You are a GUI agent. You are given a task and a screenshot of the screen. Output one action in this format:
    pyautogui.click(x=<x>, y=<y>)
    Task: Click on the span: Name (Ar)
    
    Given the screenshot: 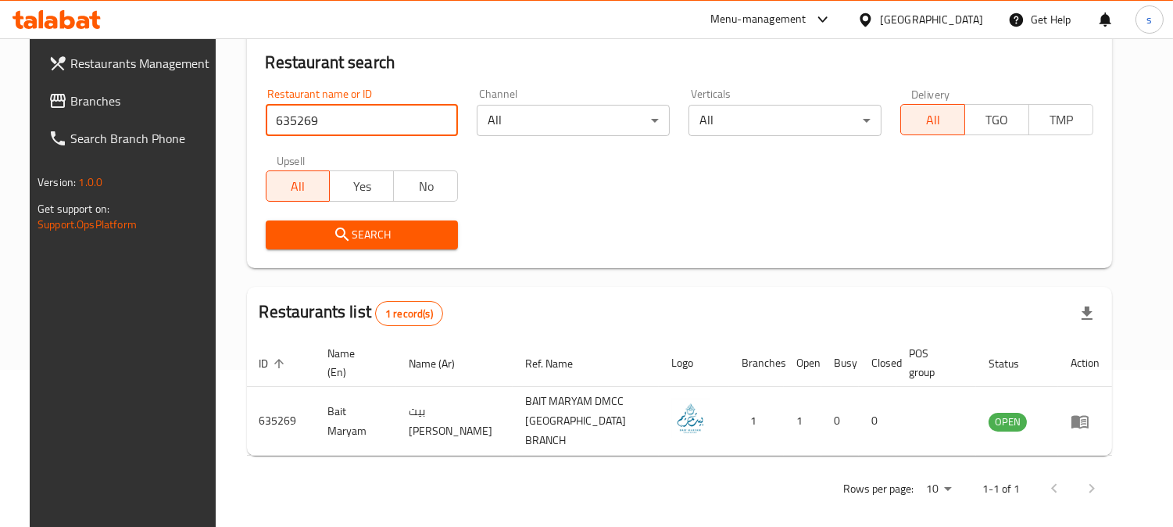 What is the action you would take?
    pyautogui.click(x=441, y=363)
    